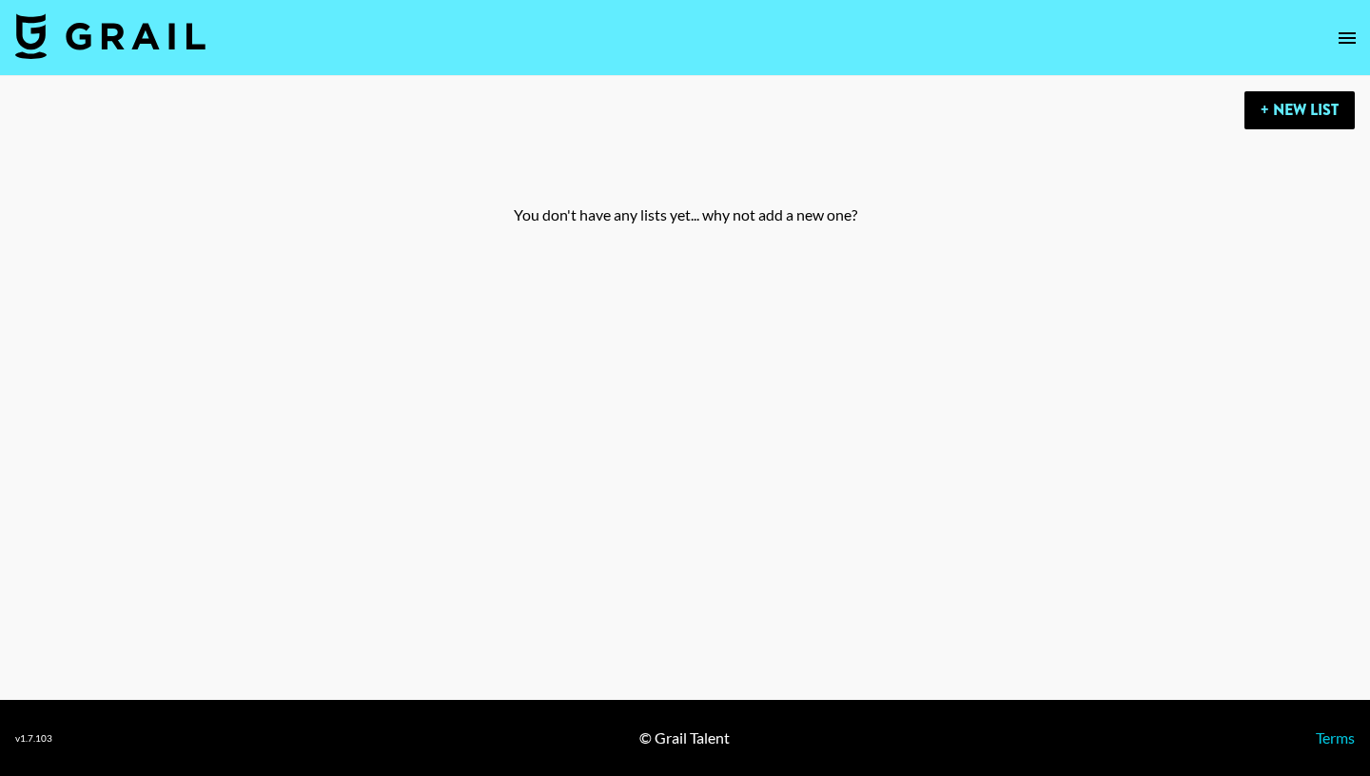 Image resolution: width=1370 pixels, height=776 pixels. What do you see at coordinates (33, 738) in the screenshot?
I see `div: v 1.7.103` at bounding box center [33, 738].